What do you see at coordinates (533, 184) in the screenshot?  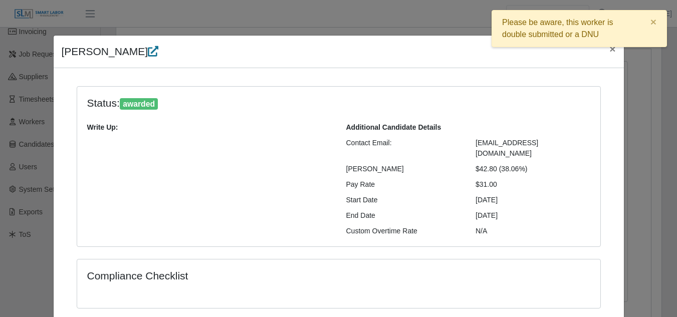 I see `div: $31.00` at bounding box center [533, 184].